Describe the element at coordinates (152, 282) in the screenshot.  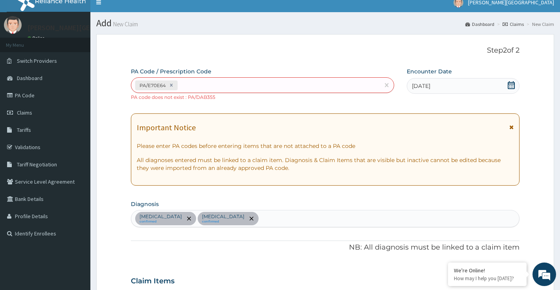
I see `h3: Claim Items` at that location.